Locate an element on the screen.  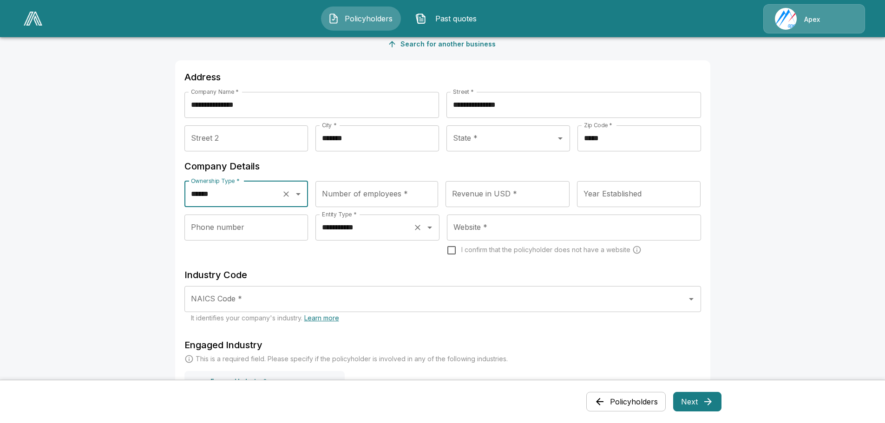
p: Engaged Industry * is located at coordinates (238, 382).